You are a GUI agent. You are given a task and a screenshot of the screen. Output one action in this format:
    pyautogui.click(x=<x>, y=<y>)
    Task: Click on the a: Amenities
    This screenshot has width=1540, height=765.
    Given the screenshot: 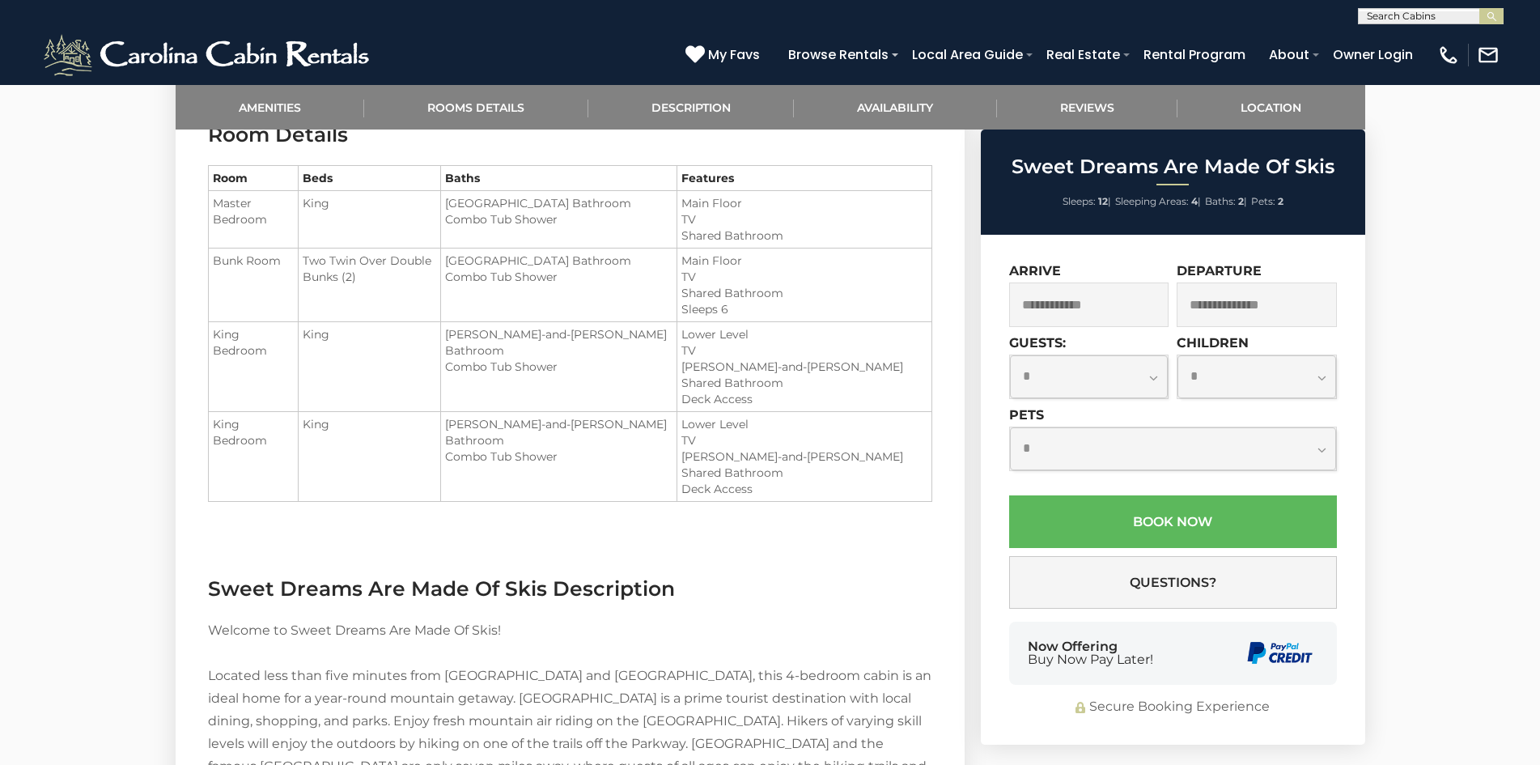 What is the action you would take?
    pyautogui.click(x=270, y=107)
    